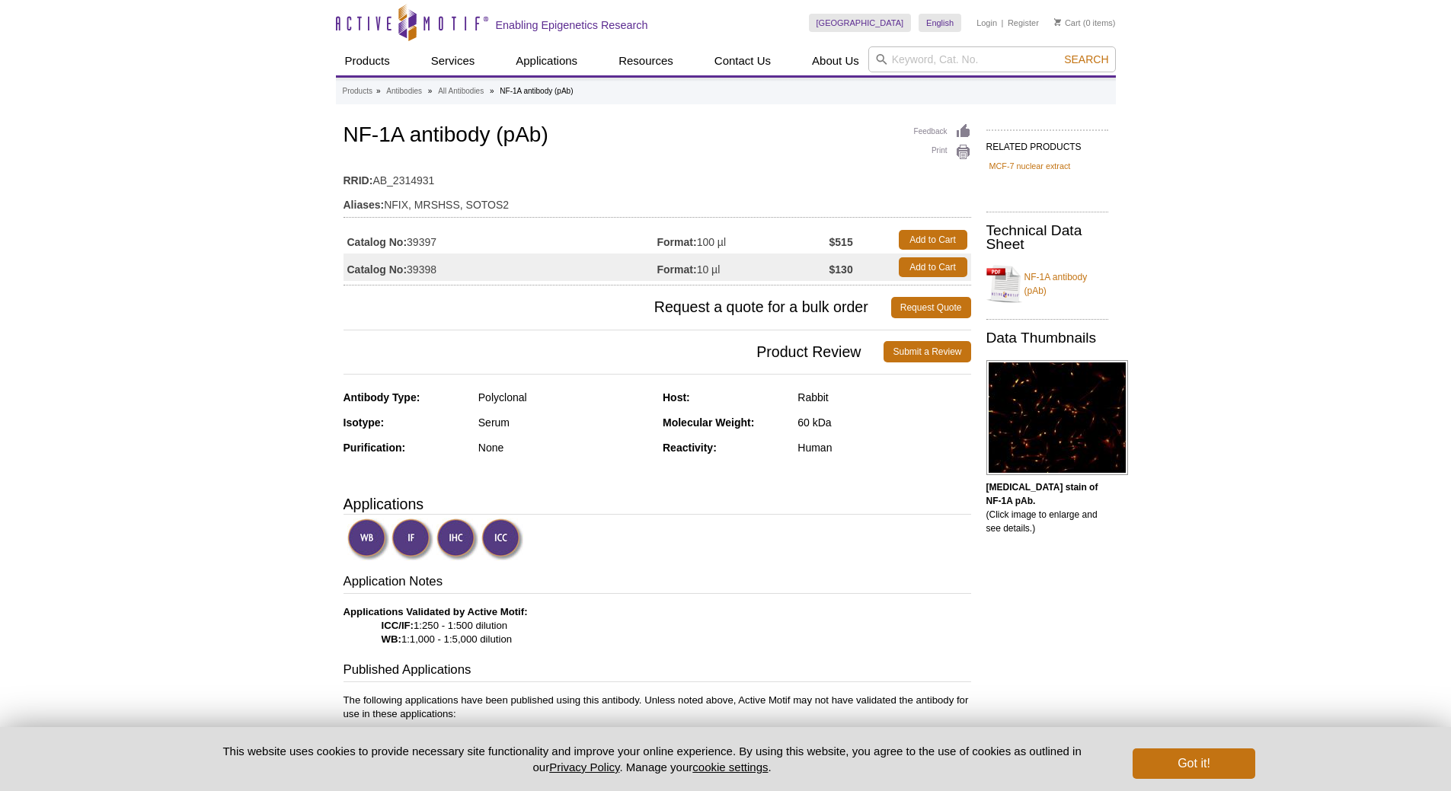  I want to click on a: Antibodies, so click(404, 91).